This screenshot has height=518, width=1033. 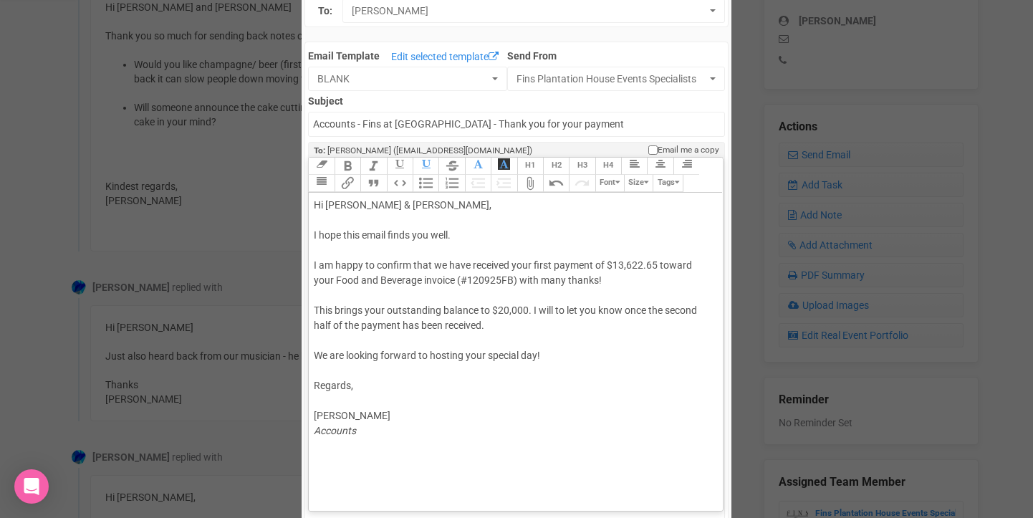 What do you see at coordinates (660, 166) in the screenshot?
I see `button: Align Center` at bounding box center [660, 166].